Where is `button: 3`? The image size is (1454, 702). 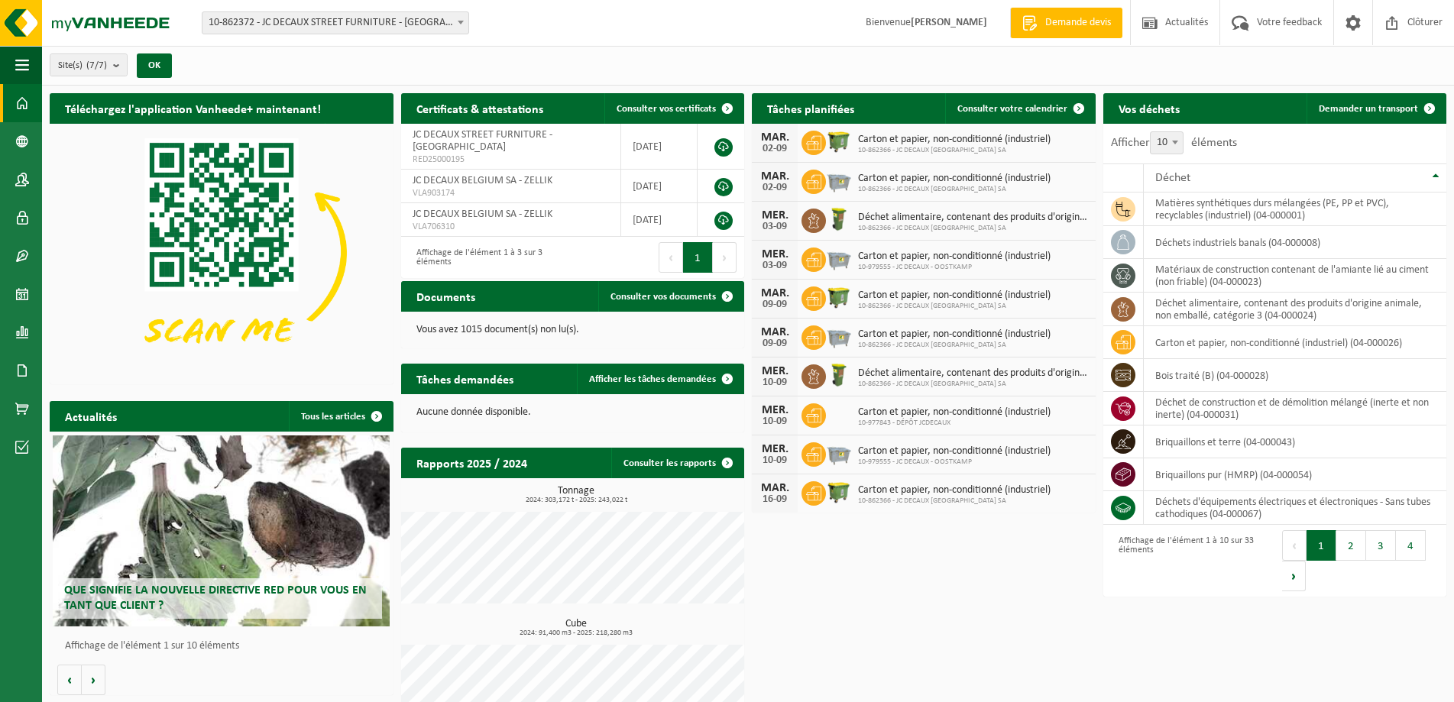
button: 3 is located at coordinates (1381, 546).